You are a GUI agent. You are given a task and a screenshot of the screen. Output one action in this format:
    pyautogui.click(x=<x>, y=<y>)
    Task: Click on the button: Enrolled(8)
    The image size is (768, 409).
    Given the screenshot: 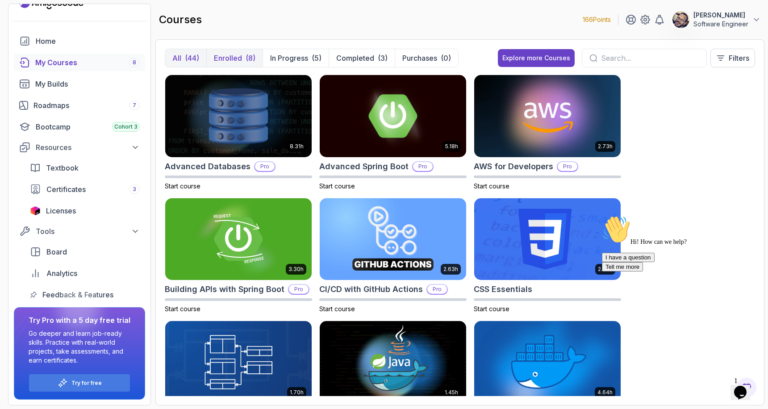 What is the action you would take?
    pyautogui.click(x=234, y=58)
    